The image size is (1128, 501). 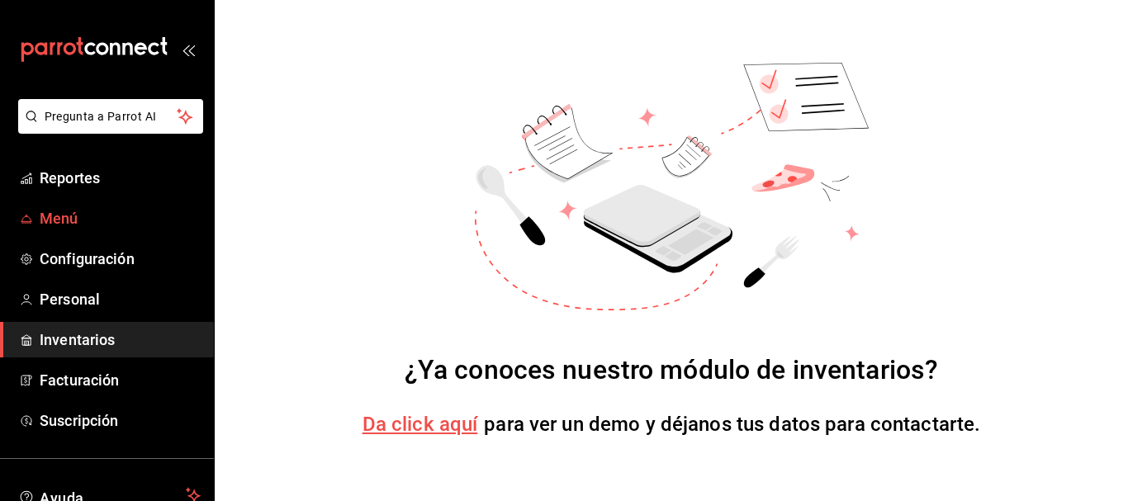 What do you see at coordinates (420, 424) in the screenshot?
I see `span: Da click aquí` at bounding box center [420, 424].